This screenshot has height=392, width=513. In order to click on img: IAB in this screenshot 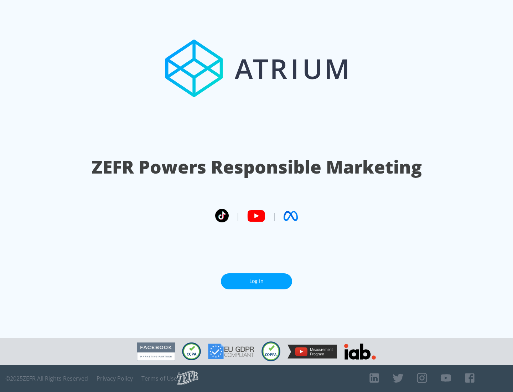, I will do `click(360, 352)`.